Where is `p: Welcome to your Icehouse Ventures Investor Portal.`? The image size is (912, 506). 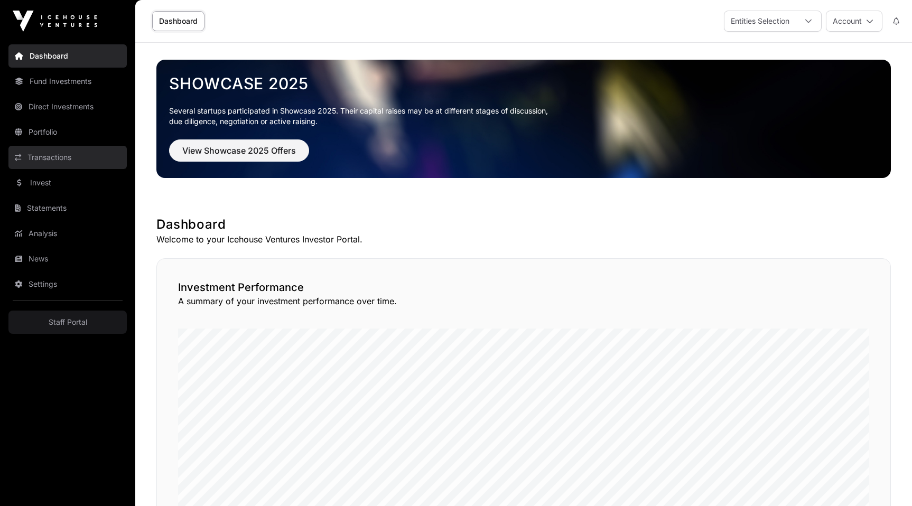 p: Welcome to your Icehouse Ventures Investor Portal. is located at coordinates (524, 239).